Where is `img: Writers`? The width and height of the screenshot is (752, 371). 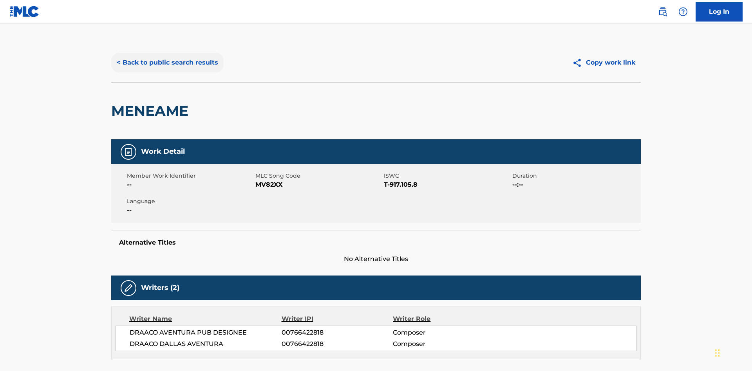 img: Writers is located at coordinates (128, 288).